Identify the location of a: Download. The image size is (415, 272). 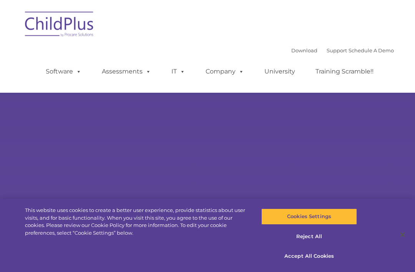
(304, 50).